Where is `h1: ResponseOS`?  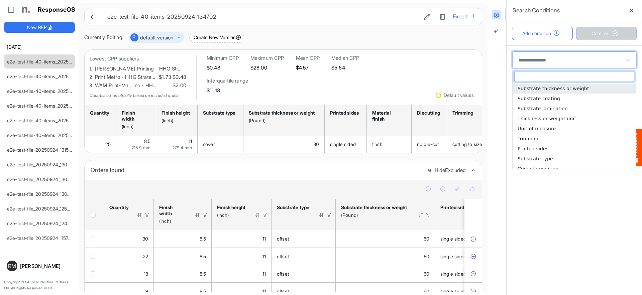
h1: ResponseOS is located at coordinates (57, 10).